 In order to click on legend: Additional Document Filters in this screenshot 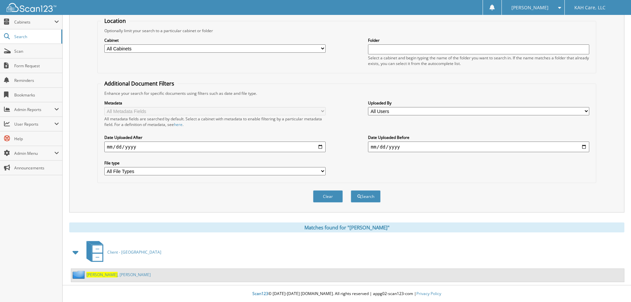, I will do `click(139, 84)`.